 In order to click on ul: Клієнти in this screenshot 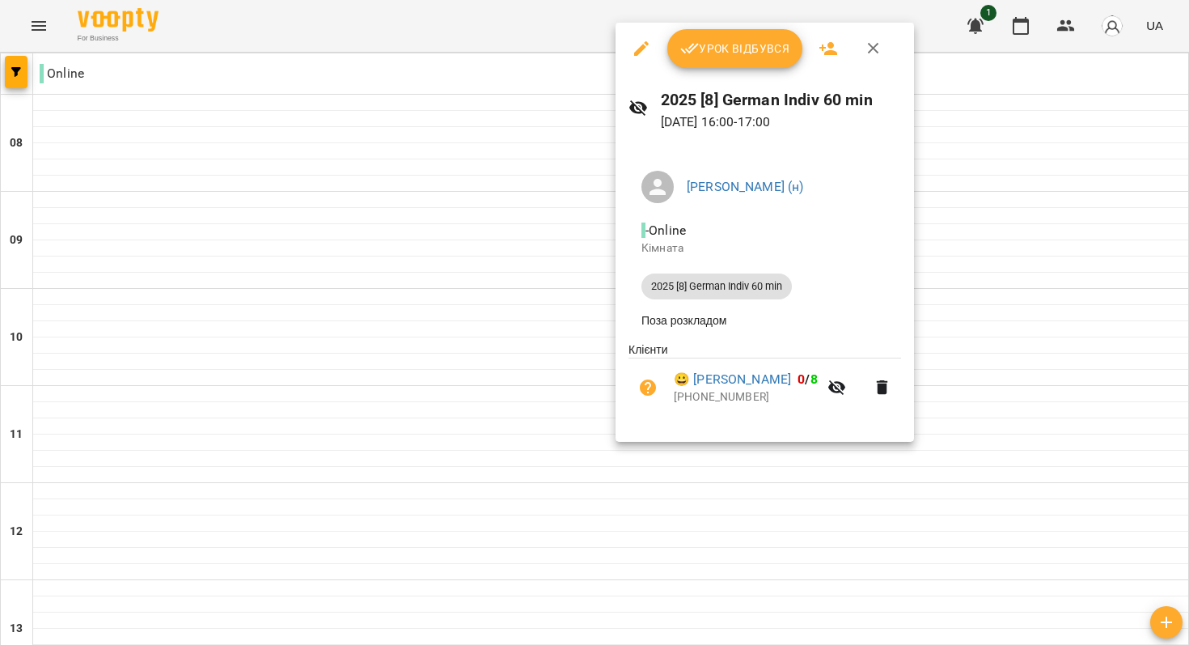, I will do `click(764, 382)`.